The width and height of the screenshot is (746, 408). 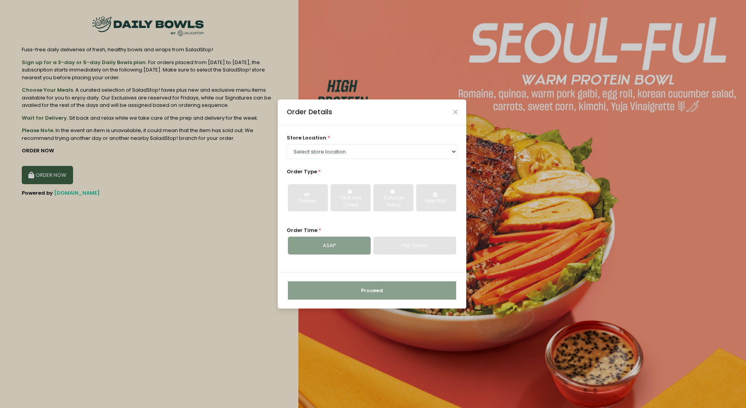 I want to click on div: Meal Plan, so click(x=436, y=201).